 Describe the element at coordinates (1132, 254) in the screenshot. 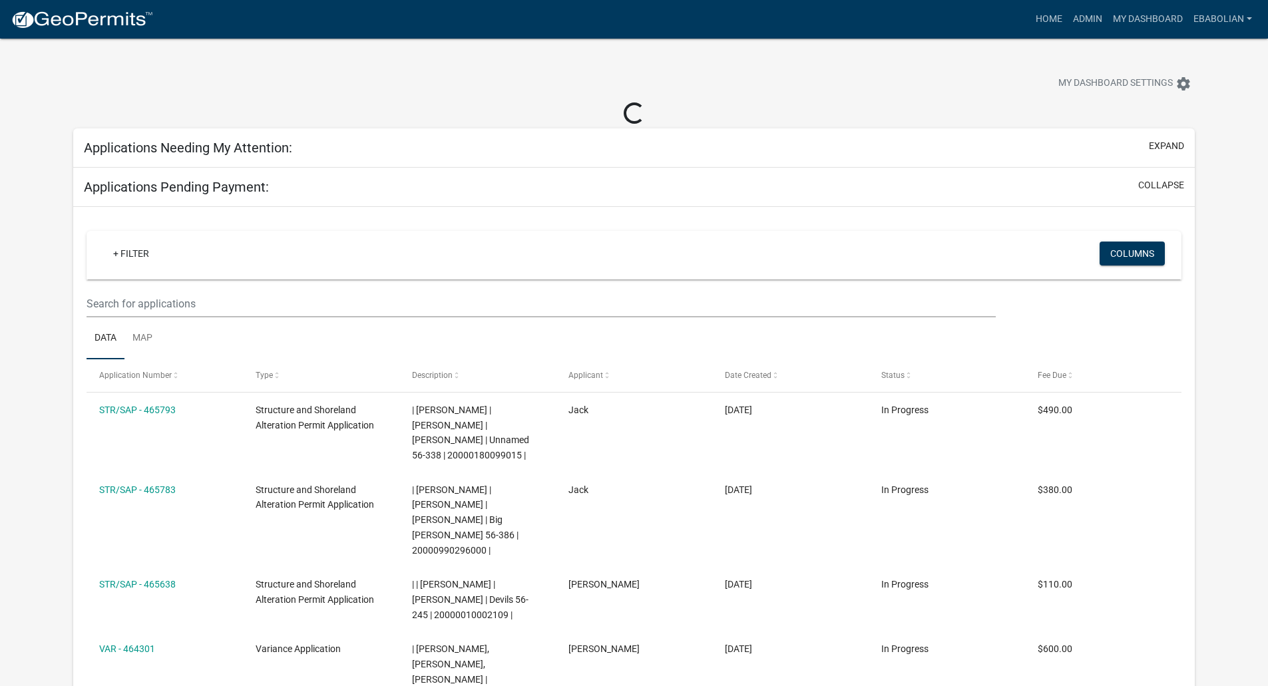

I see `button: Columns` at that location.